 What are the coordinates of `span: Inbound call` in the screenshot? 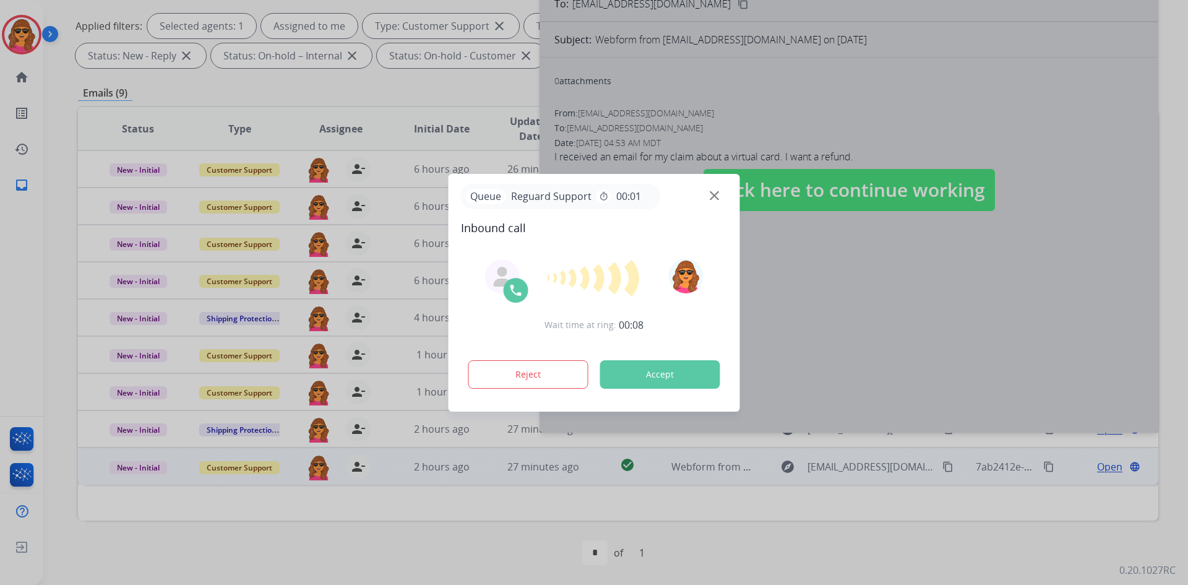 It's located at (594, 228).